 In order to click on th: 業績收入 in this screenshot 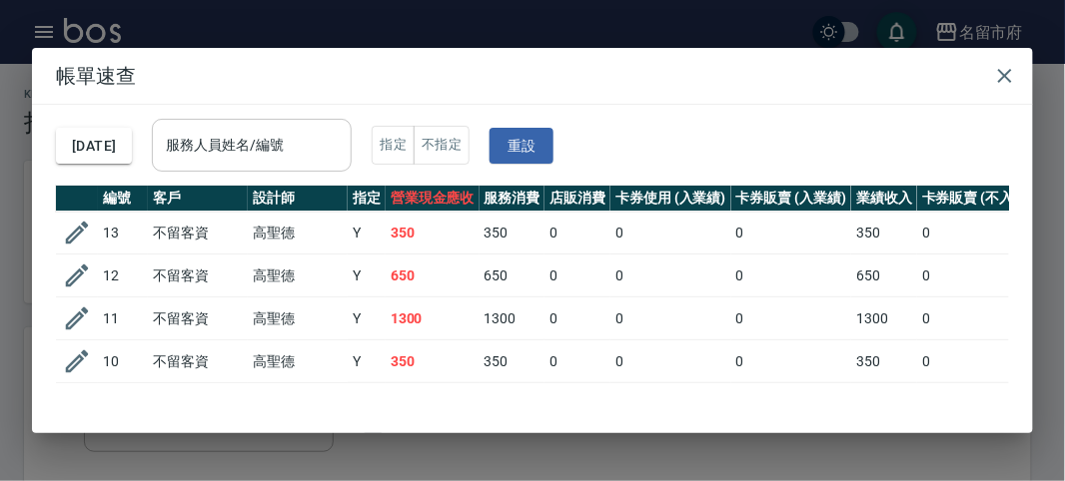, I will do `click(884, 199)`.